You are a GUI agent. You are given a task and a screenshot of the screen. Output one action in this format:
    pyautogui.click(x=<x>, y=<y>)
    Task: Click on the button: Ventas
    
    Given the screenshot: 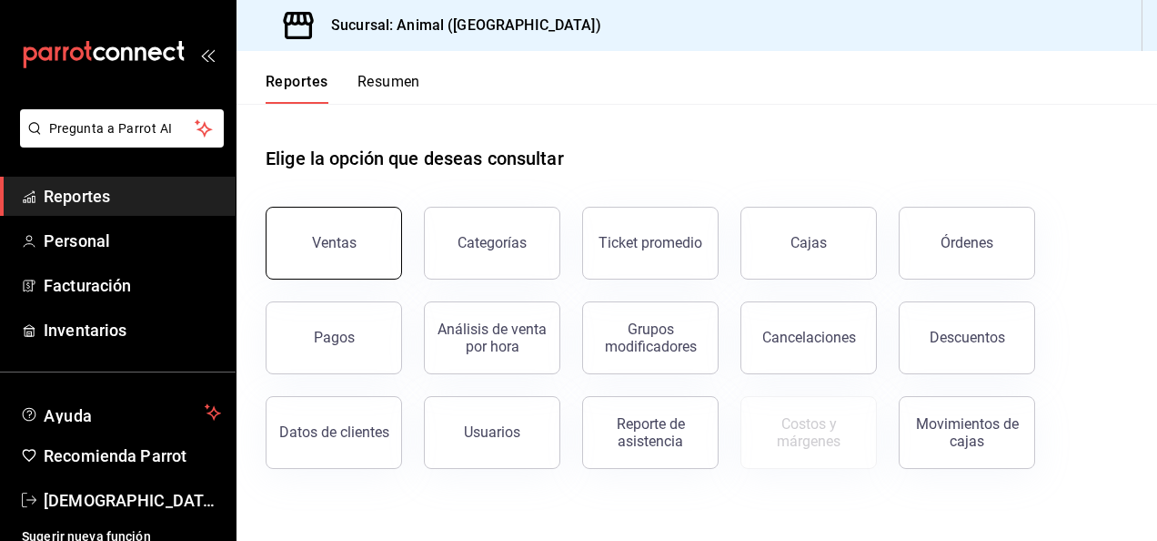 What is the action you would take?
    pyautogui.click(x=334, y=243)
    